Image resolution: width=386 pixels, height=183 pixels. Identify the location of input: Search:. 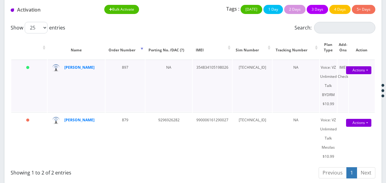
(344, 28).